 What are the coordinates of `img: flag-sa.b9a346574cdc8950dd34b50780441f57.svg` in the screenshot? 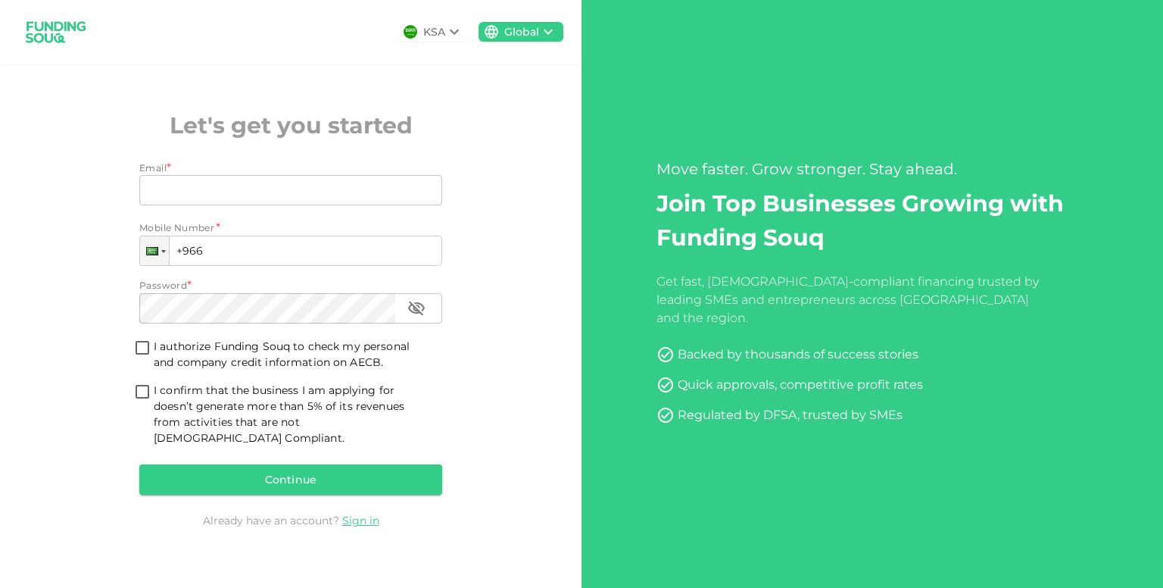 It's located at (410, 32).